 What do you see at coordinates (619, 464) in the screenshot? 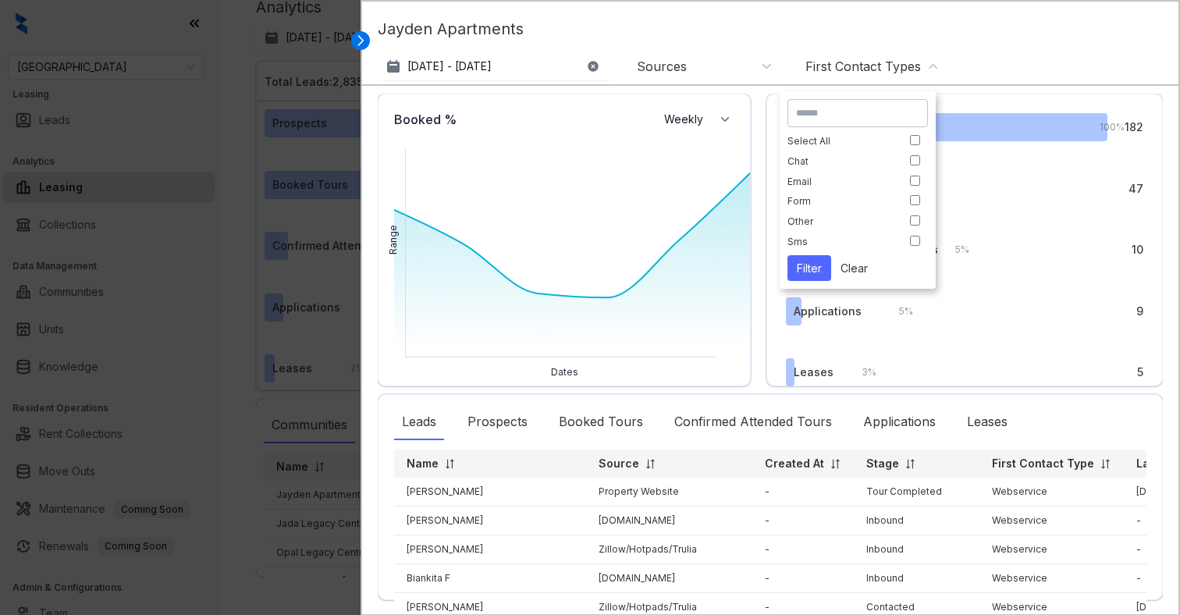
I see `p: Source` at bounding box center [619, 464].